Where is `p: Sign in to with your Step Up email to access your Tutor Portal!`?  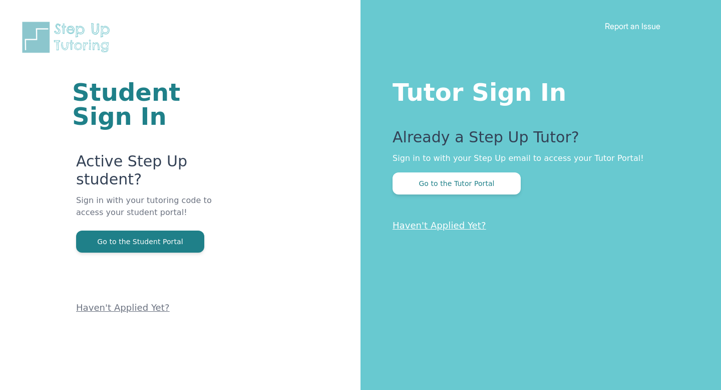
p: Sign in to with your Step Up email to access your Tutor Portal! is located at coordinates (537, 158).